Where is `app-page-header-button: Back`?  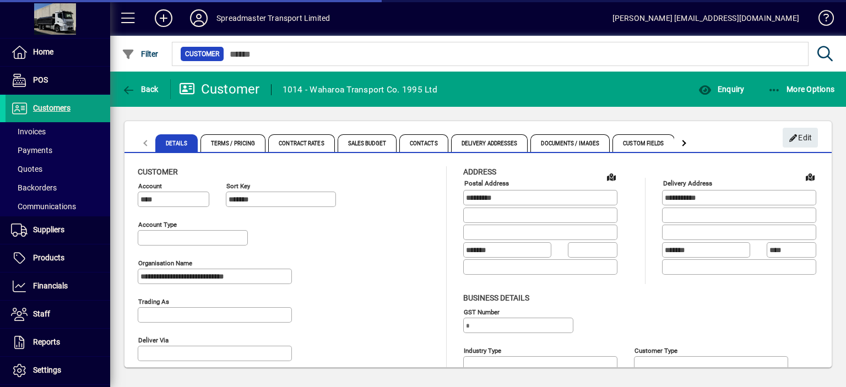
app-page-header-button: Back is located at coordinates (140, 89).